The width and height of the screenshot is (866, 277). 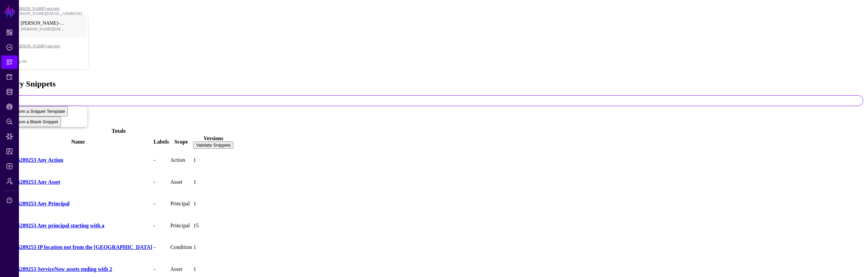 What do you see at coordinates (9, 107) in the screenshot?
I see `a: CAEP Hub` at bounding box center [9, 107].